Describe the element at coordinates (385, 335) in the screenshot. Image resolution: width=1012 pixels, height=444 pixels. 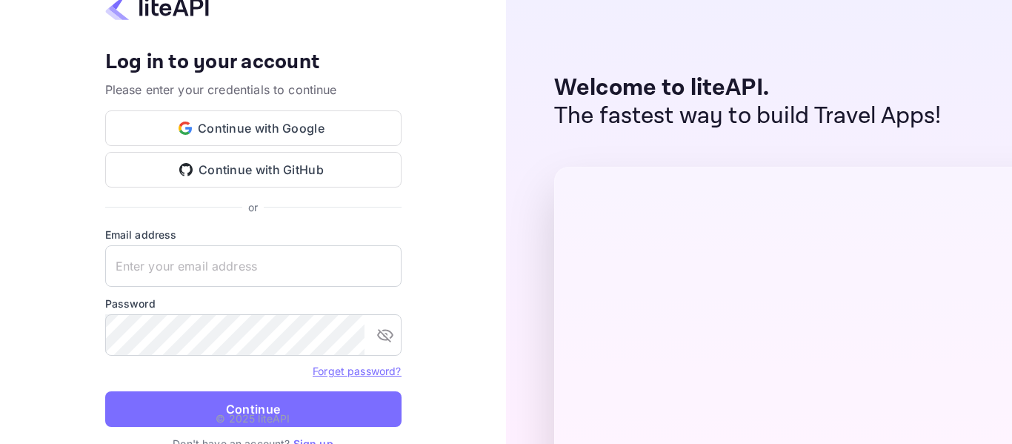
I see `button: toggle password visibility` at that location.